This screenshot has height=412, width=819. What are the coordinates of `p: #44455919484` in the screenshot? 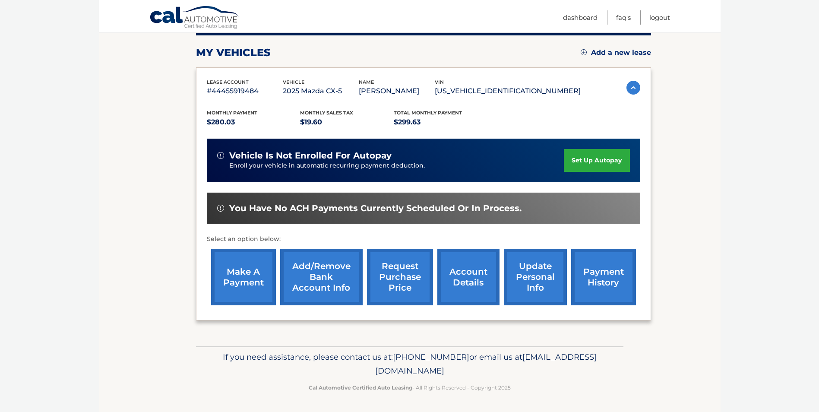 It's located at (245, 91).